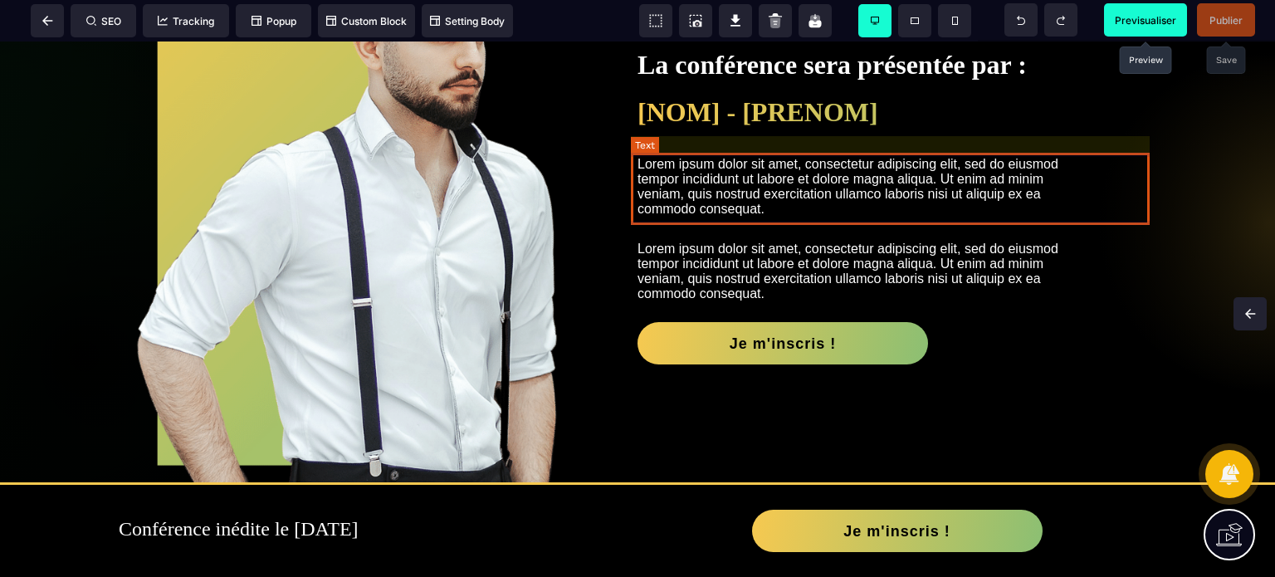 The height and width of the screenshot is (577, 1275). Describe the element at coordinates (1145, 20) in the screenshot. I see `span: Preview` at that location.